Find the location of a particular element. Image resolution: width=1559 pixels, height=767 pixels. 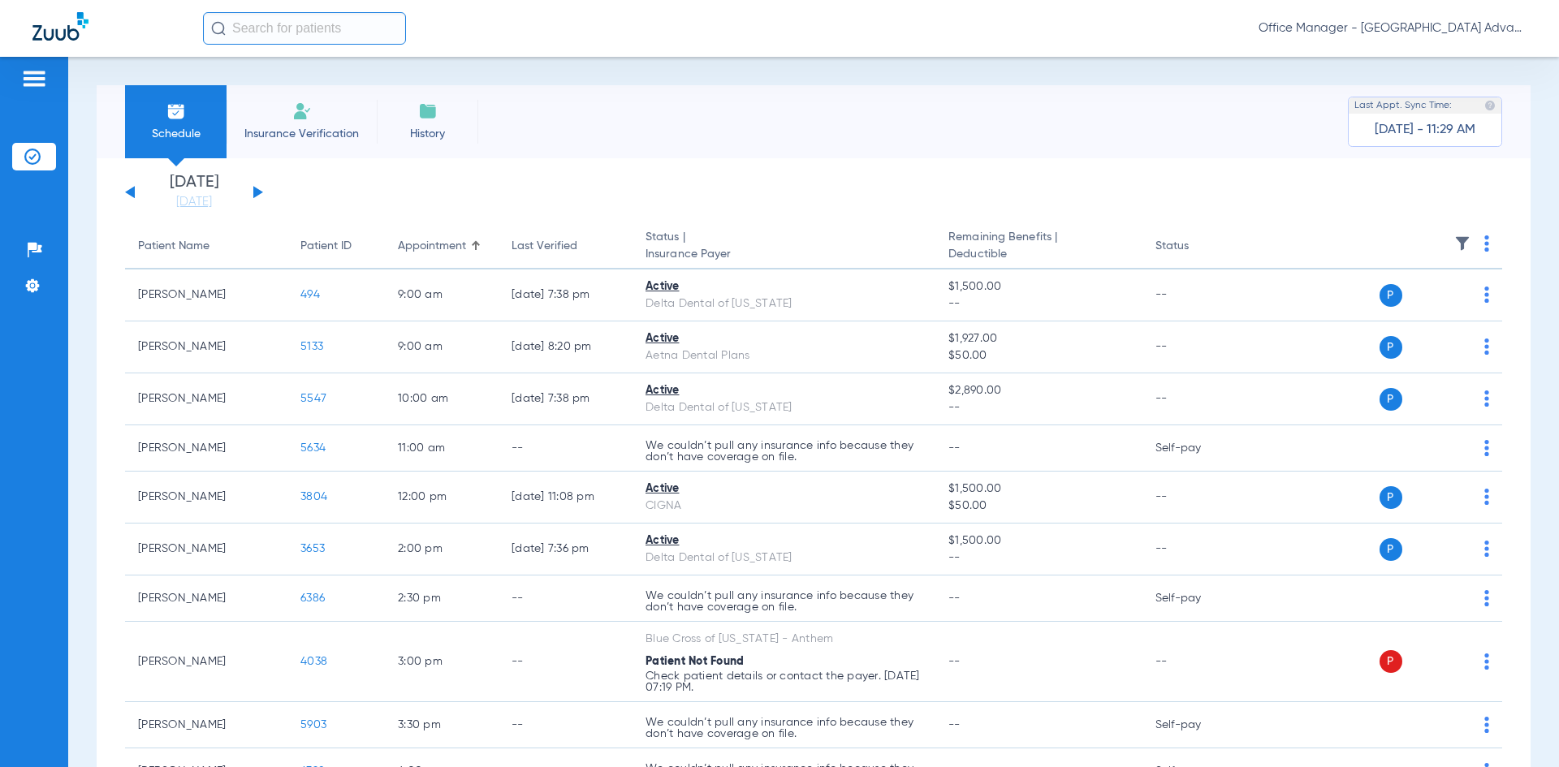

img: filter.svg is located at coordinates (1463, 244).